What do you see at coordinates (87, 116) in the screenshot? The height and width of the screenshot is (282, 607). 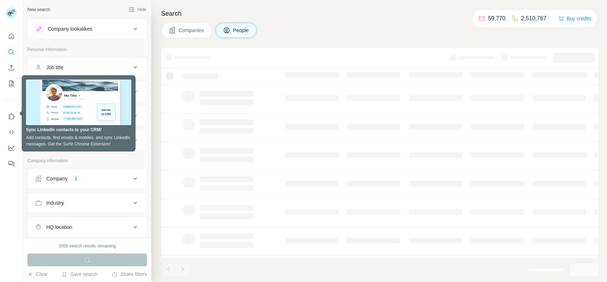 I see `button: Department` at bounding box center [87, 116].